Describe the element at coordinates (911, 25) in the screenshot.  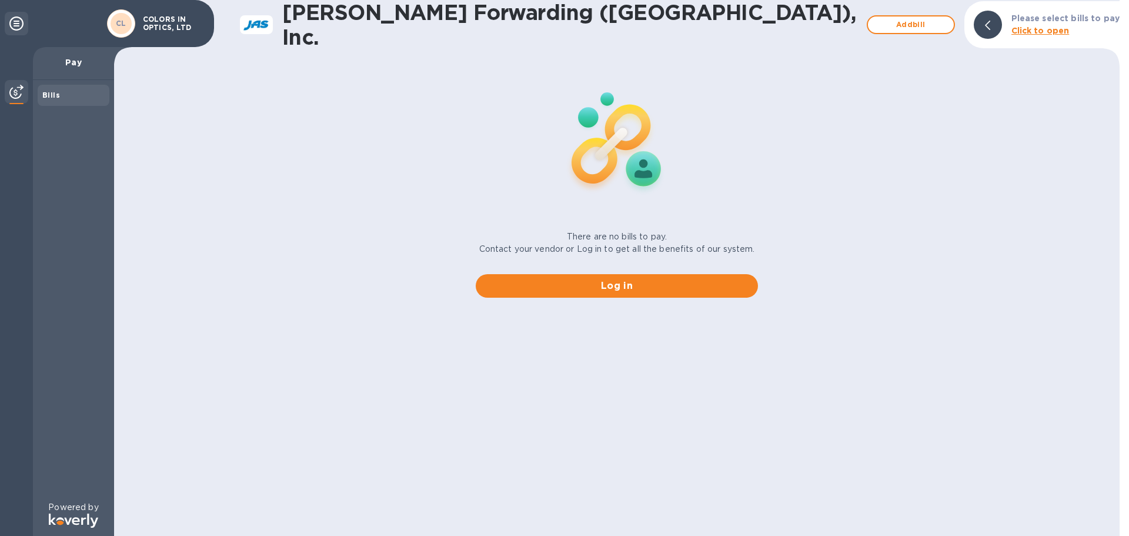
I see `span: Add bill` at that location.